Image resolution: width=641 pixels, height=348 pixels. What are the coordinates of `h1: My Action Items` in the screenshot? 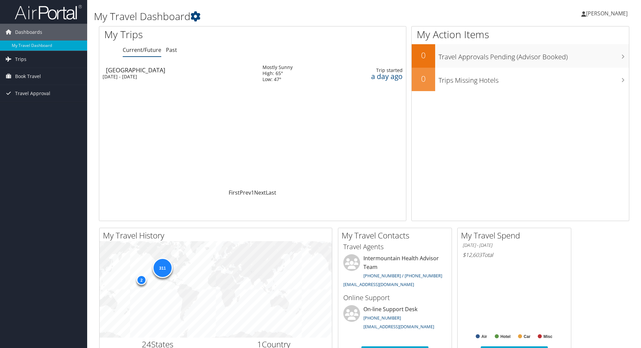 It's located at (520, 35).